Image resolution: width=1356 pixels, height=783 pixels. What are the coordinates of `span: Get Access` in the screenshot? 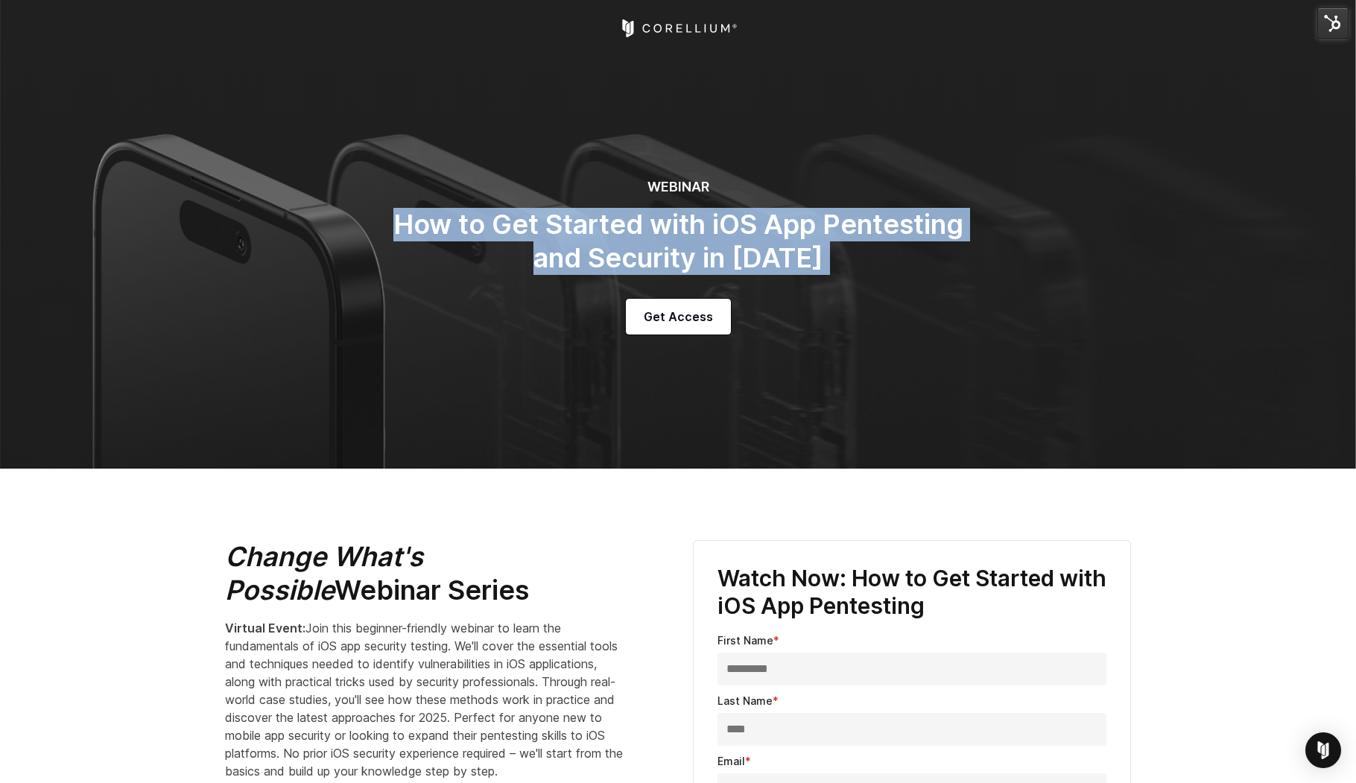 It's located at (678, 317).